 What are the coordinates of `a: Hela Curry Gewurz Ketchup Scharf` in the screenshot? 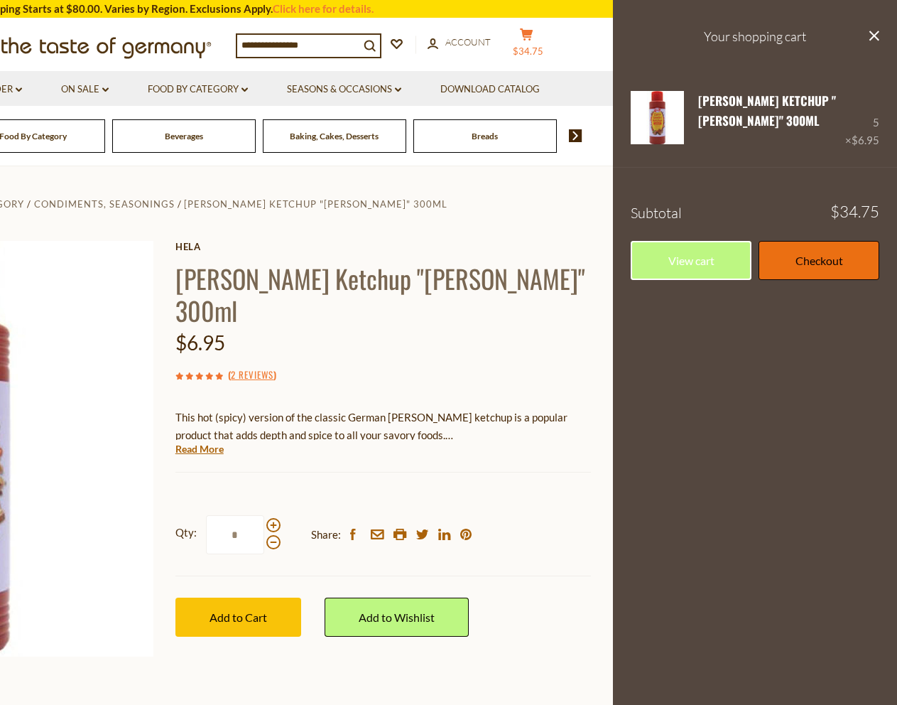 It's located at (657, 120).